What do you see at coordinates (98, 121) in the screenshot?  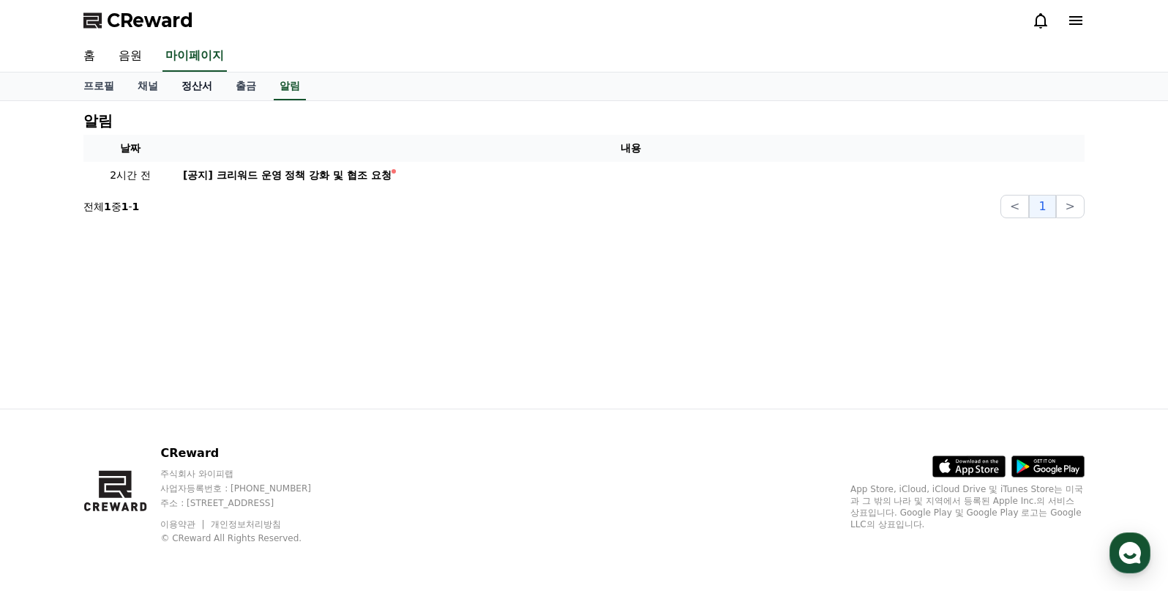 I see `h4: 알림` at bounding box center [98, 121].